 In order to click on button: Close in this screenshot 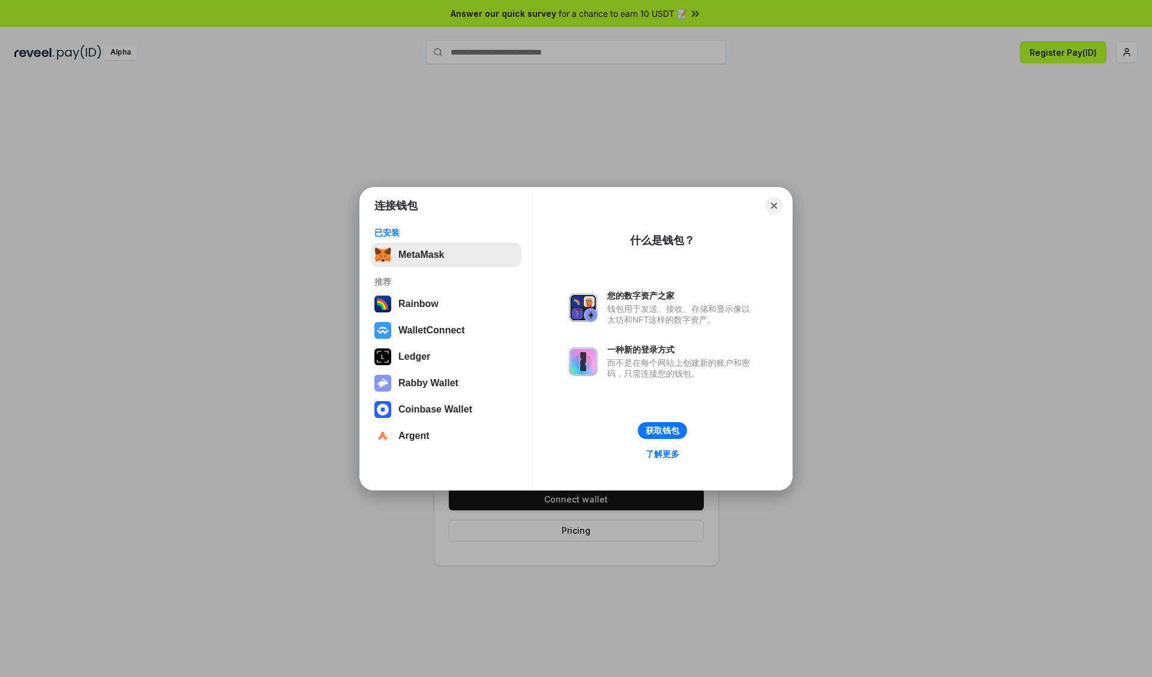, I will do `click(774, 206)`.